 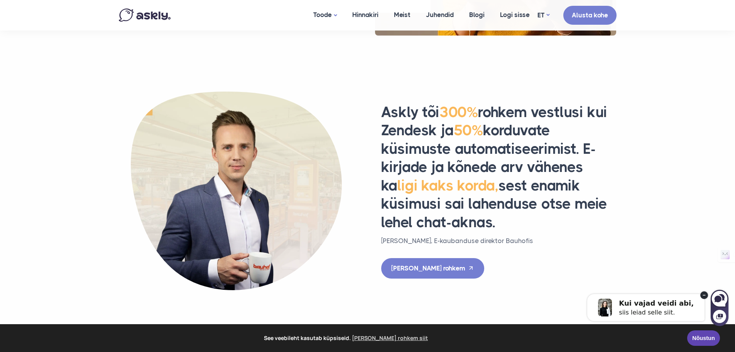 What do you see at coordinates (145, 15) in the screenshot?
I see `img: Askly` at bounding box center [145, 15].